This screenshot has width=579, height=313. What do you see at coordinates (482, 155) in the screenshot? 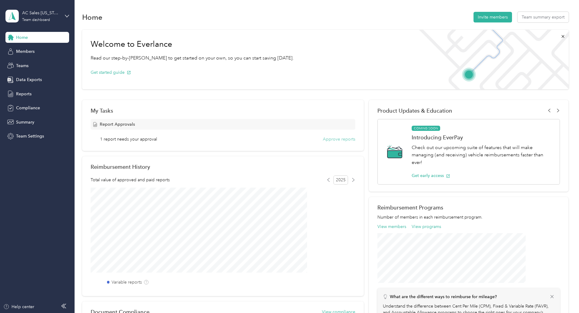
I see `p: Check out our upcoming suite of features that will make managing (and receiving) vehicle reimburs...` at bounding box center [482, 155].